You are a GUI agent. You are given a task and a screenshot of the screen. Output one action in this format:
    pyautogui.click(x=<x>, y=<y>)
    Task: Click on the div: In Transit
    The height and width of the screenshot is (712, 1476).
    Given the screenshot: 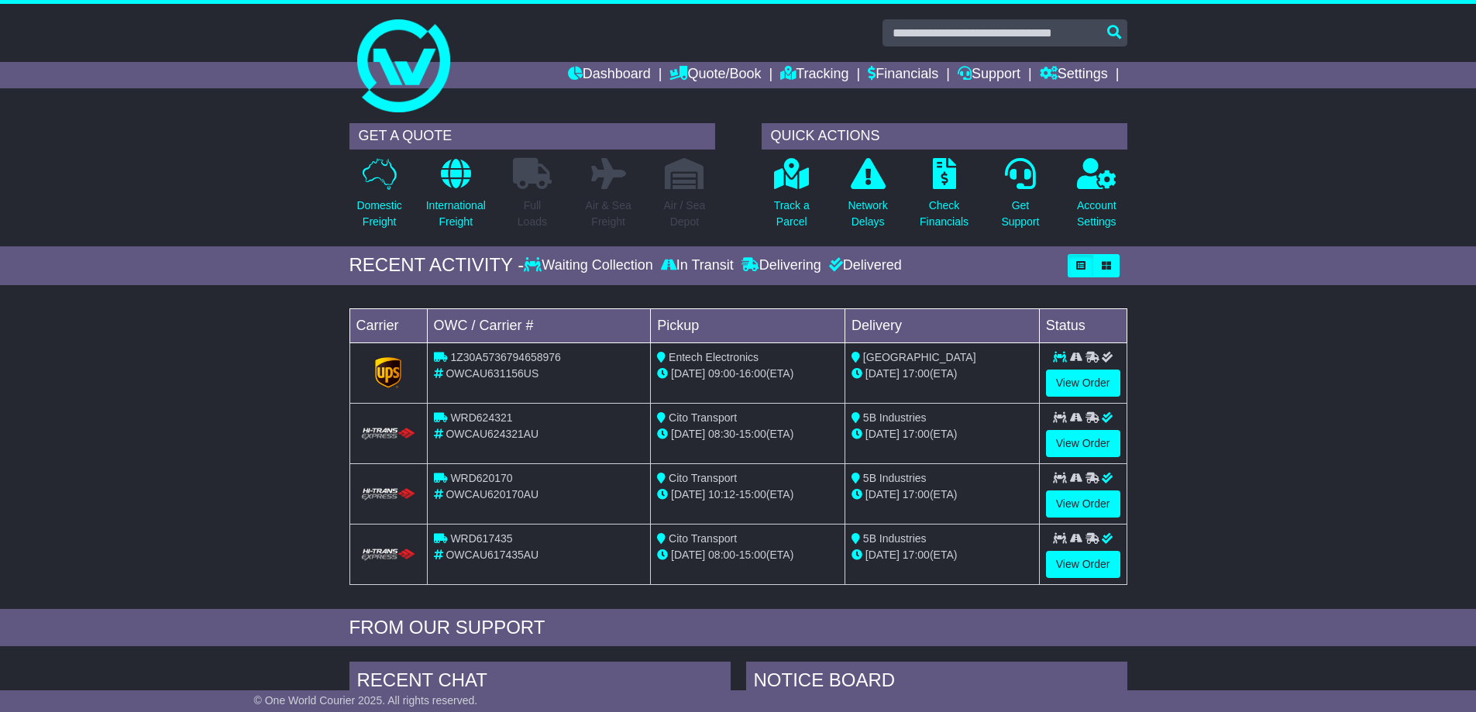 What is the action you would take?
    pyautogui.click(x=698, y=266)
    